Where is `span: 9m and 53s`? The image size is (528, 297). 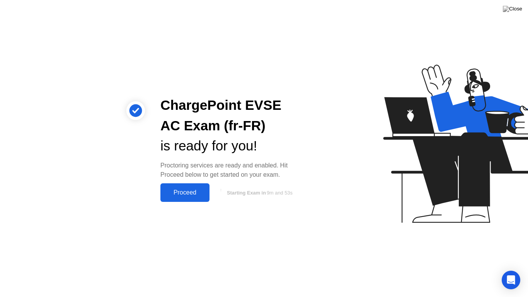
span: 9m and 53s is located at coordinates (279, 192).